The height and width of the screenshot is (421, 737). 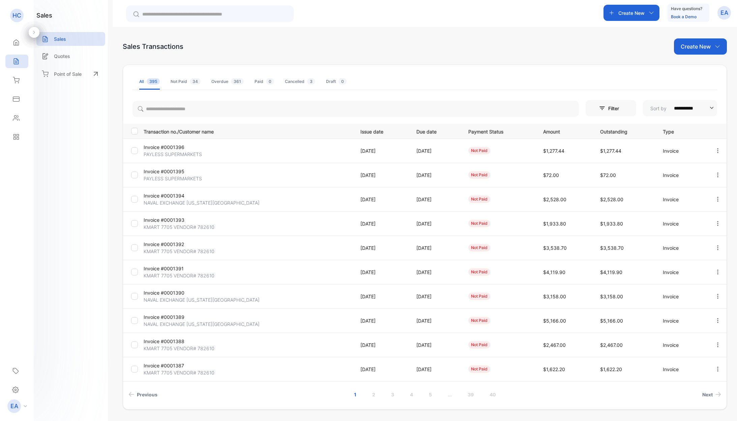 I want to click on p: Sales, so click(x=60, y=39).